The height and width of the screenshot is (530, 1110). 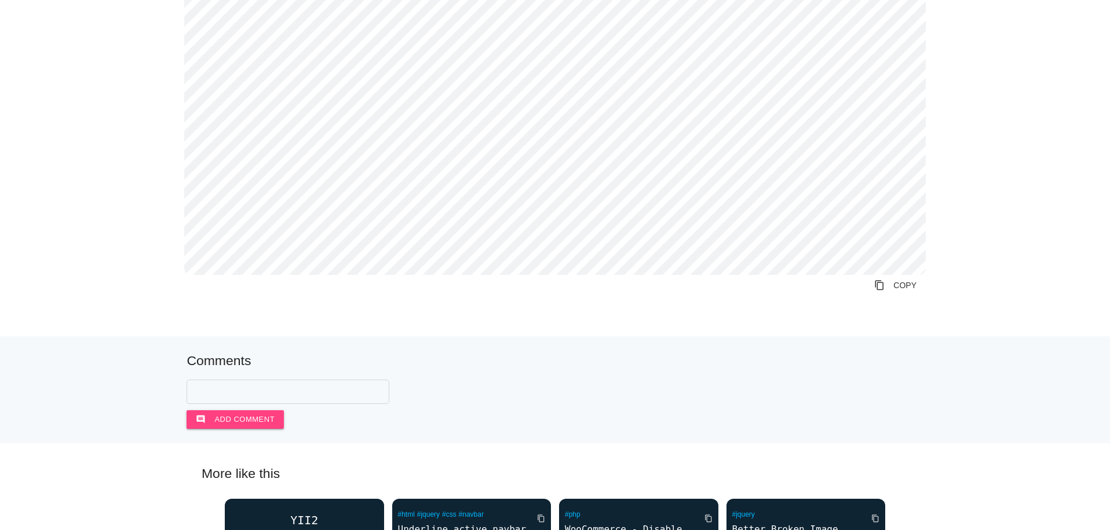 What do you see at coordinates (304, 521) in the screenshot?
I see `h4: YII2` at bounding box center [304, 521].